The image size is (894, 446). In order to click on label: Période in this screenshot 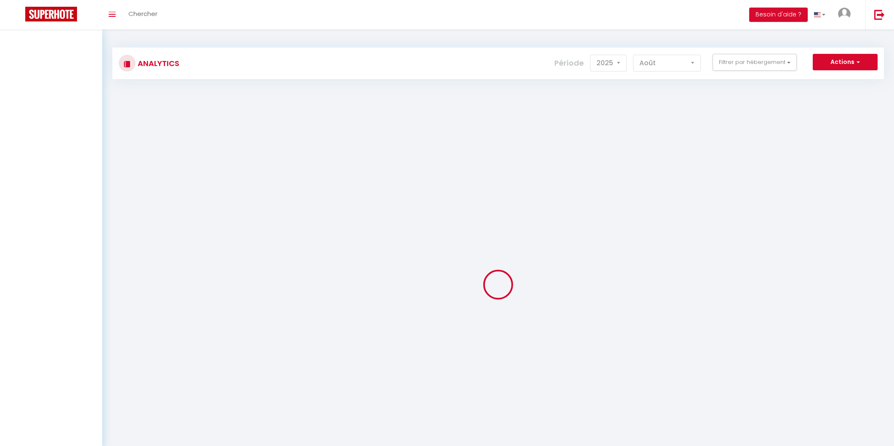, I will do `click(569, 63)`.